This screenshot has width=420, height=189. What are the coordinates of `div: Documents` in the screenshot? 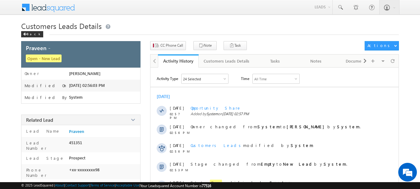 It's located at (357, 61).